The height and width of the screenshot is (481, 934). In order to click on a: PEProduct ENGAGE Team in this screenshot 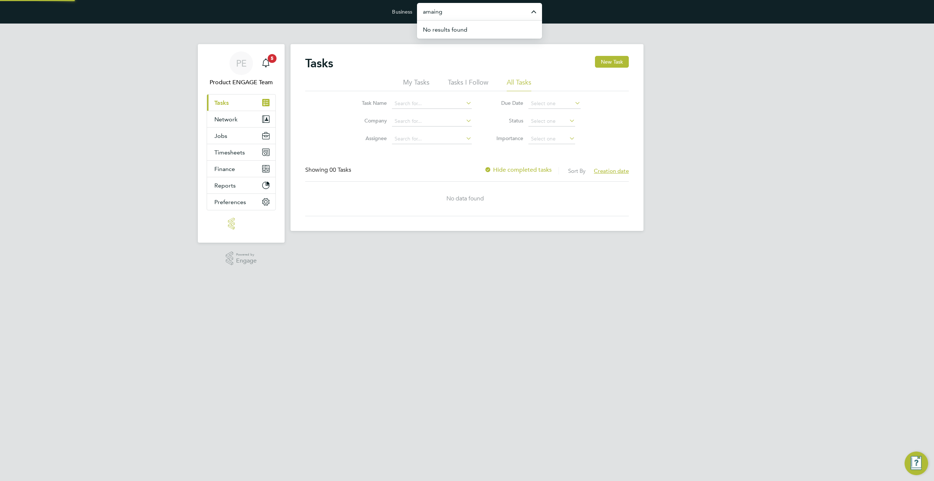, I will do `click(241, 69)`.